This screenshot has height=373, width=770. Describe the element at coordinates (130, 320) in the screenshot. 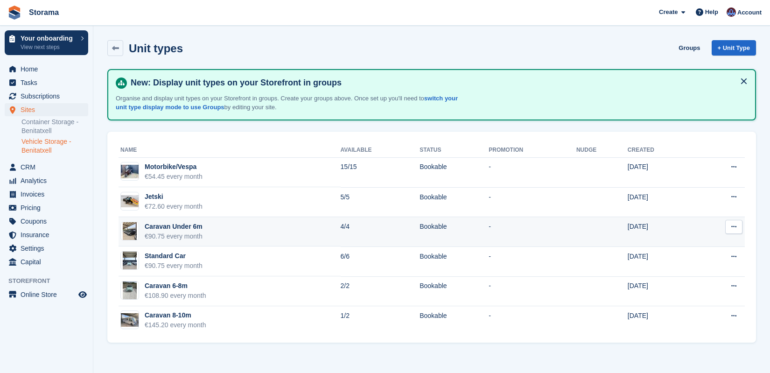

I see `img: carvana8-10.png` at that location.